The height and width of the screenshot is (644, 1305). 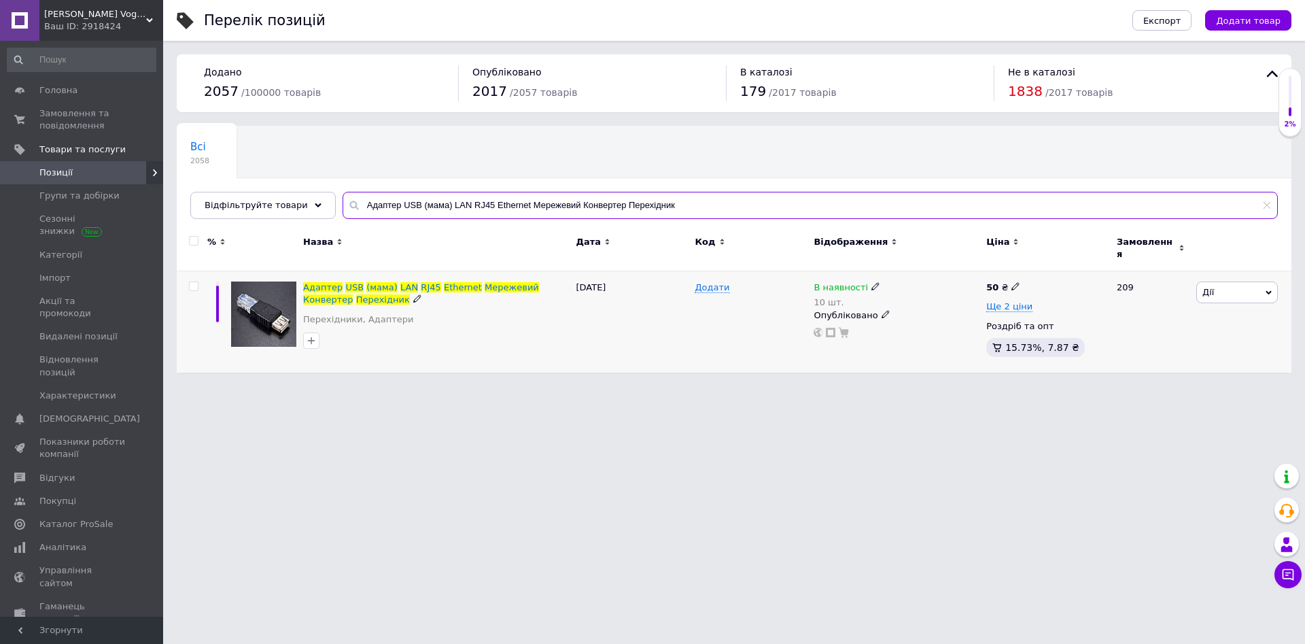 What do you see at coordinates (1248, 20) in the screenshot?
I see `button: Додати товар` at bounding box center [1248, 20].